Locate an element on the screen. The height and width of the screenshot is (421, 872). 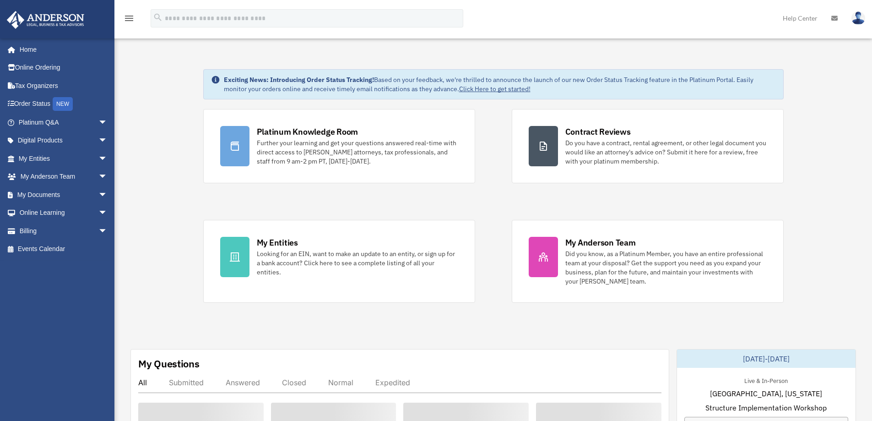
div: My Anderson Team is located at coordinates (601, 242).